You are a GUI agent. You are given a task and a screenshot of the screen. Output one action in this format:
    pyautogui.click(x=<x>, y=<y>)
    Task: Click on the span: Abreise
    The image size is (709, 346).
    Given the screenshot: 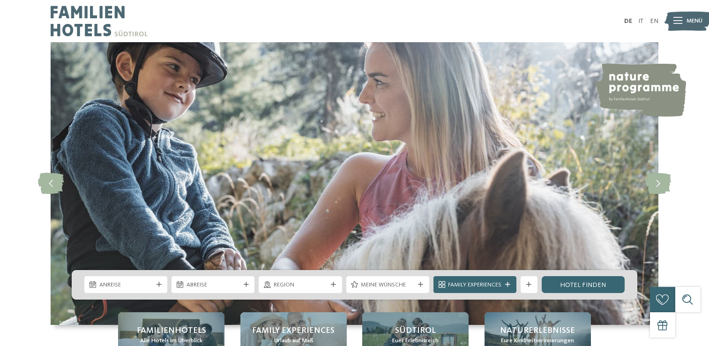 What is the action you would take?
    pyautogui.click(x=213, y=285)
    